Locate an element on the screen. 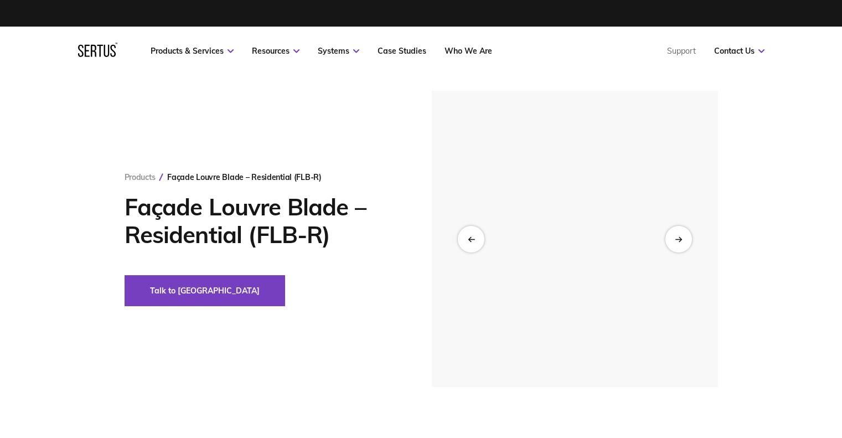 Image resolution: width=842 pixels, height=438 pixels. a: Case Studies is located at coordinates (402, 51).